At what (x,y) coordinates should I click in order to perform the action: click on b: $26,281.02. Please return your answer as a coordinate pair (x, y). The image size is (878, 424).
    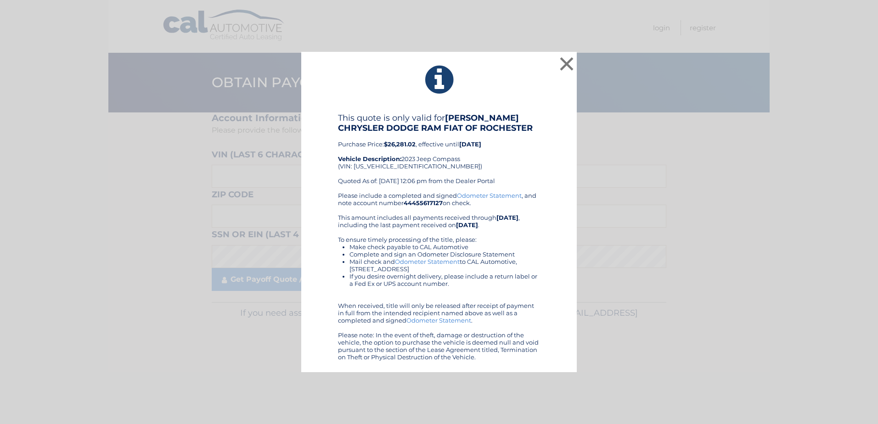
    Looking at the image, I should click on (399, 144).